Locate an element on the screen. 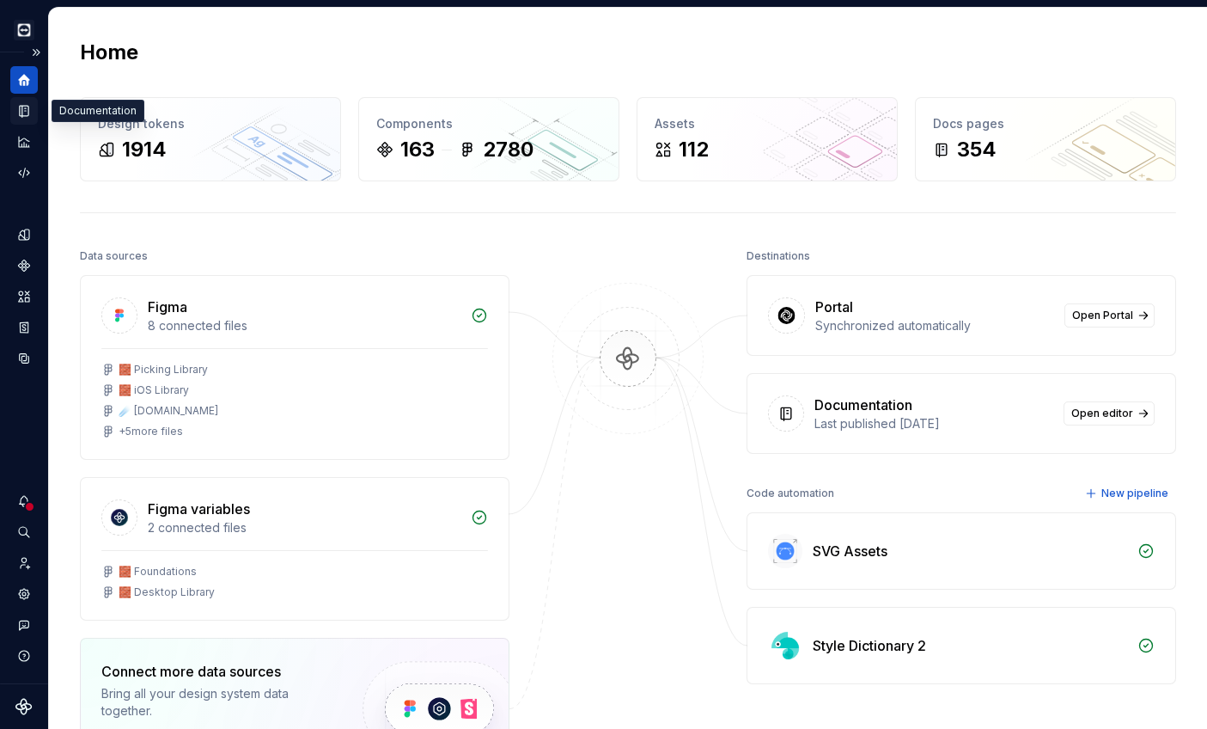 The height and width of the screenshot is (729, 1207). div: Docs pages is located at coordinates (1046, 124).